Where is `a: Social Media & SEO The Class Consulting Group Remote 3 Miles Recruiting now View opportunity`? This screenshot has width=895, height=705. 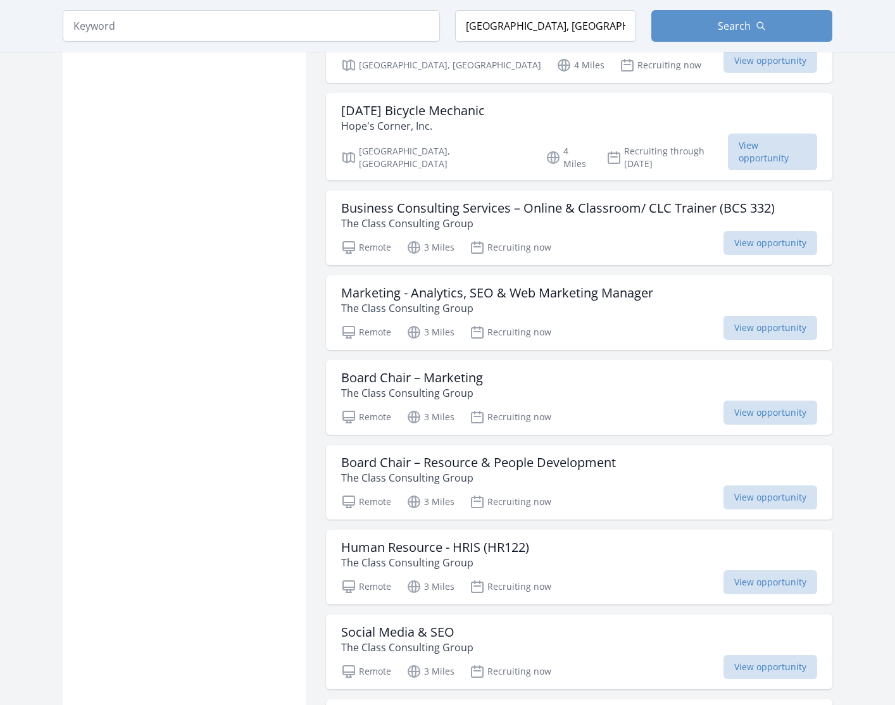 a: Social Media & SEO The Class Consulting Group Remote 3 Miles Recruiting now View opportunity is located at coordinates (579, 652).